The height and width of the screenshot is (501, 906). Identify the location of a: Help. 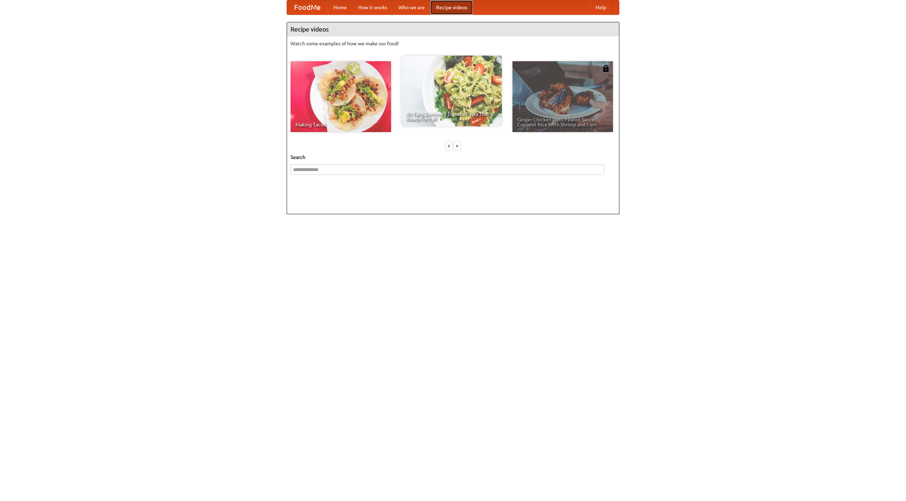
(601, 7).